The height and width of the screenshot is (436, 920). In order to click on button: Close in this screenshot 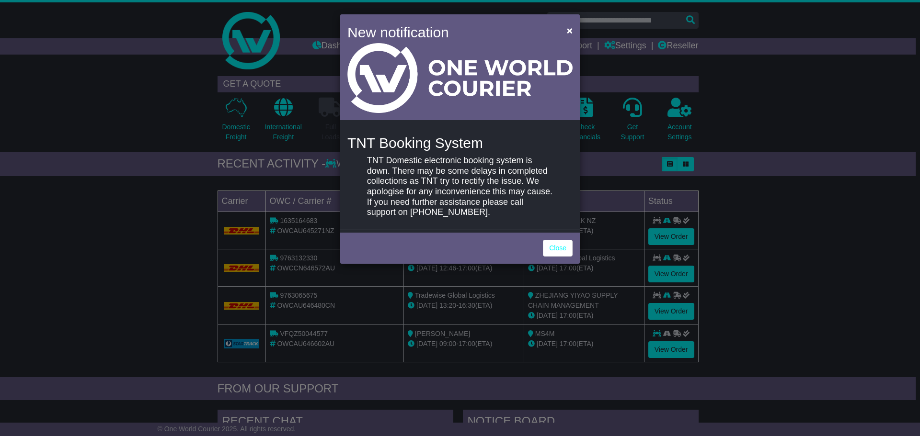, I will do `click(569, 30)`.